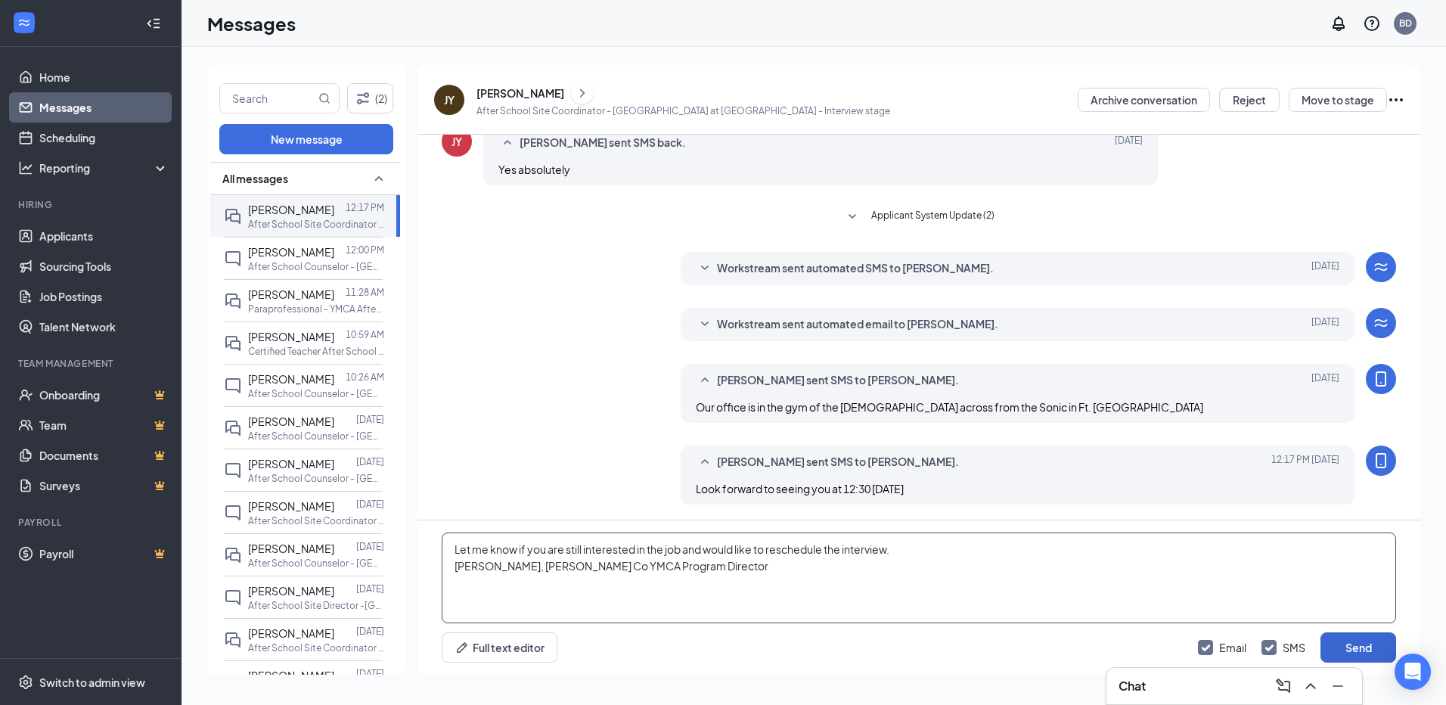  What do you see at coordinates (1310, 686) in the screenshot?
I see `button: ChevronUp` at bounding box center [1310, 686].